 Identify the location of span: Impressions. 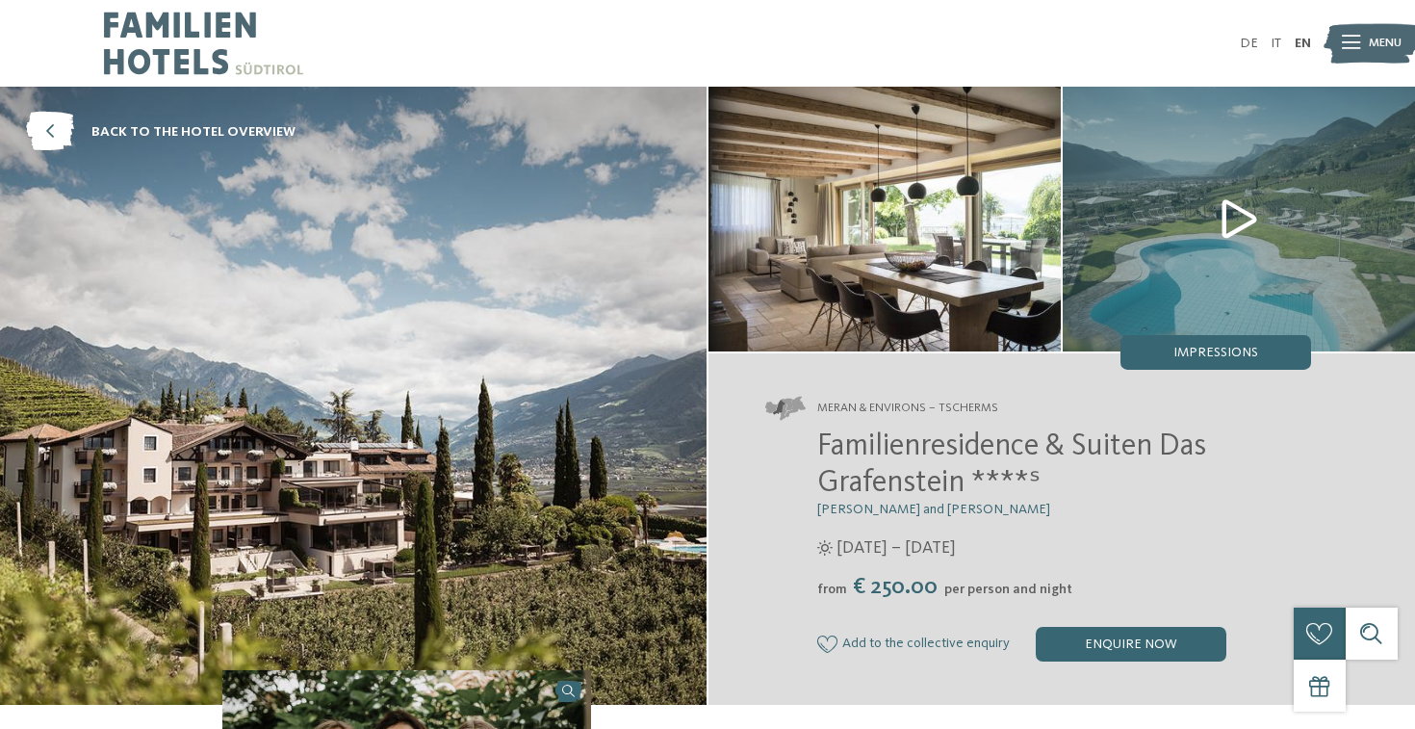
(1216, 352).